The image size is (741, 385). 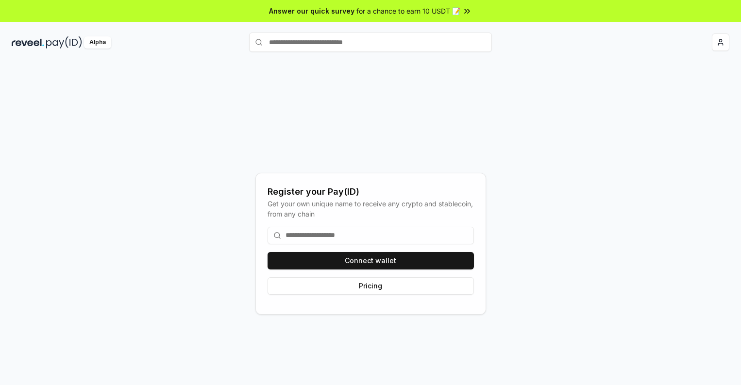 I want to click on div: Get your own unique name to receive any crypto and stablecoin, from any chain, so click(x=370, y=209).